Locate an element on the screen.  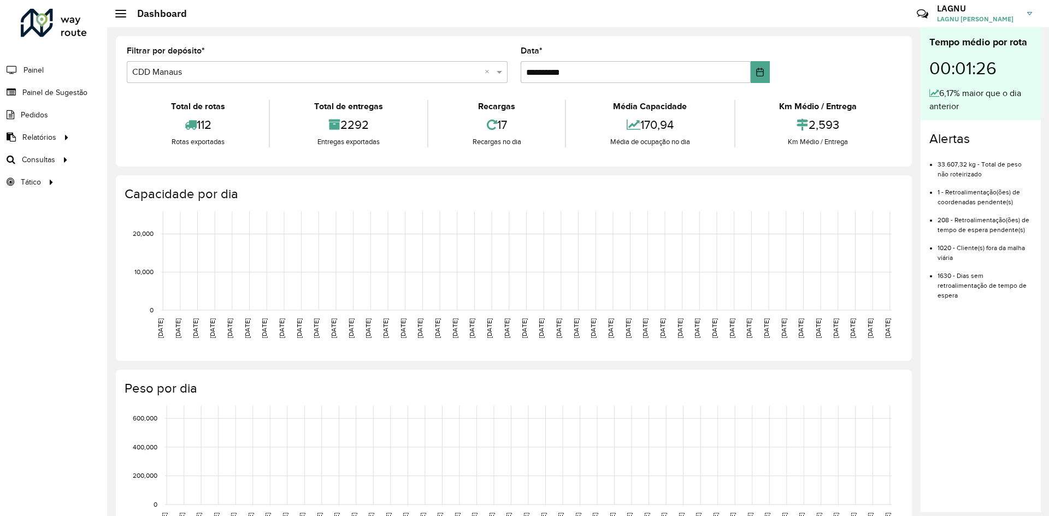
div: Média Capacidade is located at coordinates (650, 107).